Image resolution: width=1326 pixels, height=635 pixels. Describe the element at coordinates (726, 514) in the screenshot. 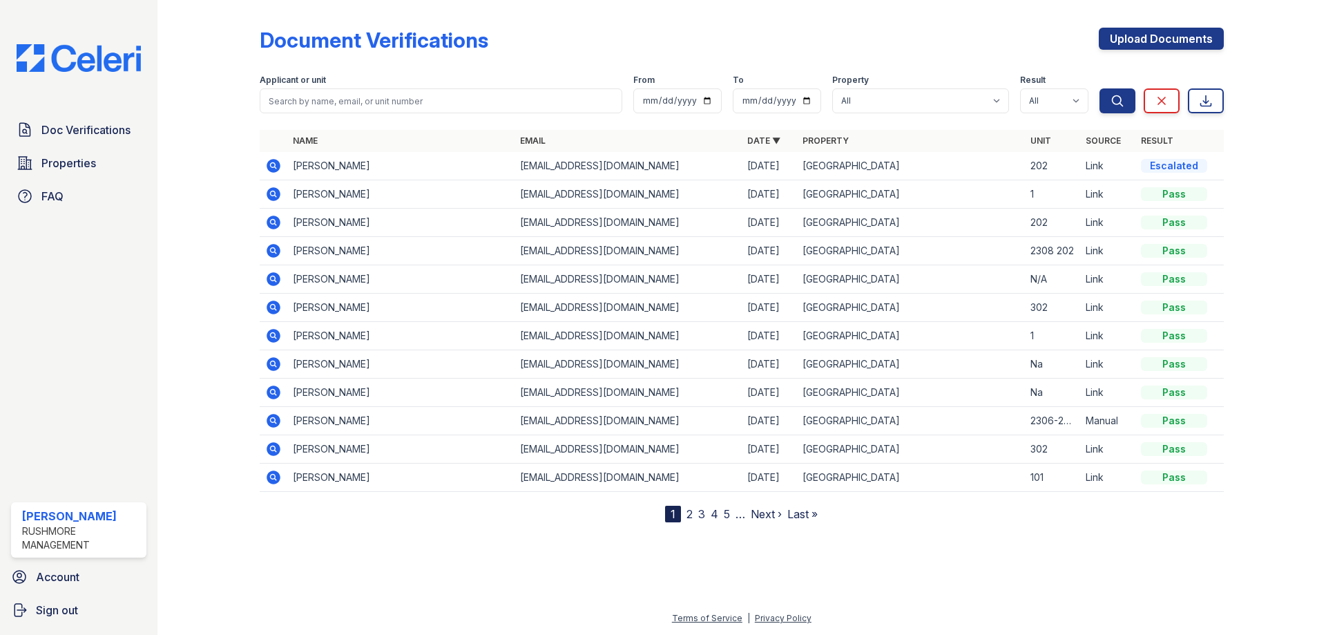

I see `a: 5` at that location.